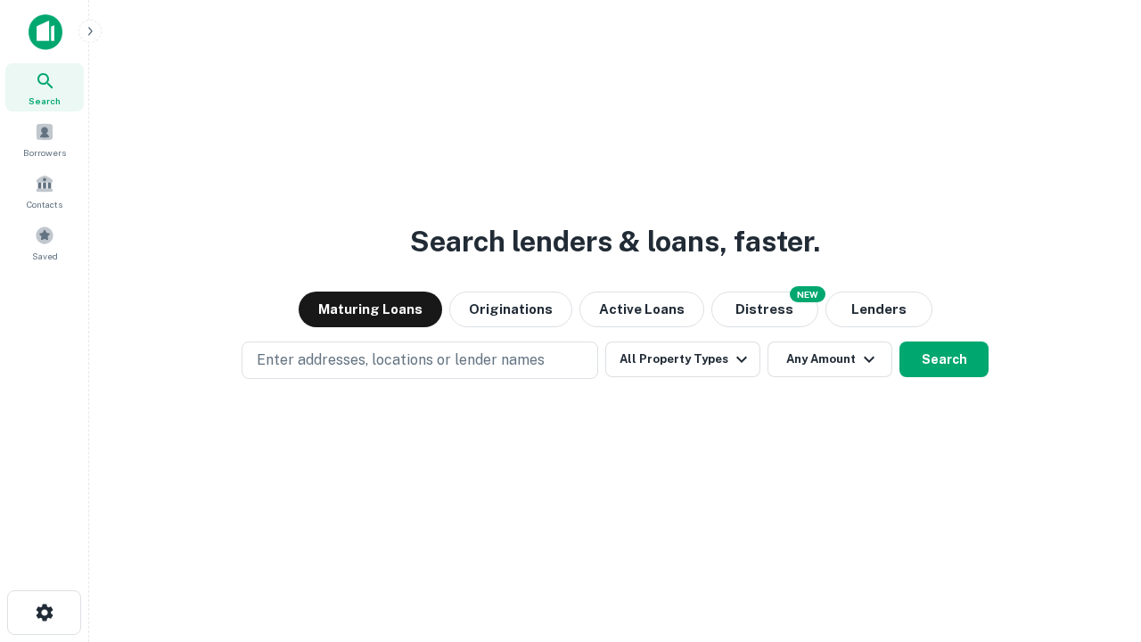 This screenshot has height=642, width=1141. I want to click on div: NEW, so click(808, 294).